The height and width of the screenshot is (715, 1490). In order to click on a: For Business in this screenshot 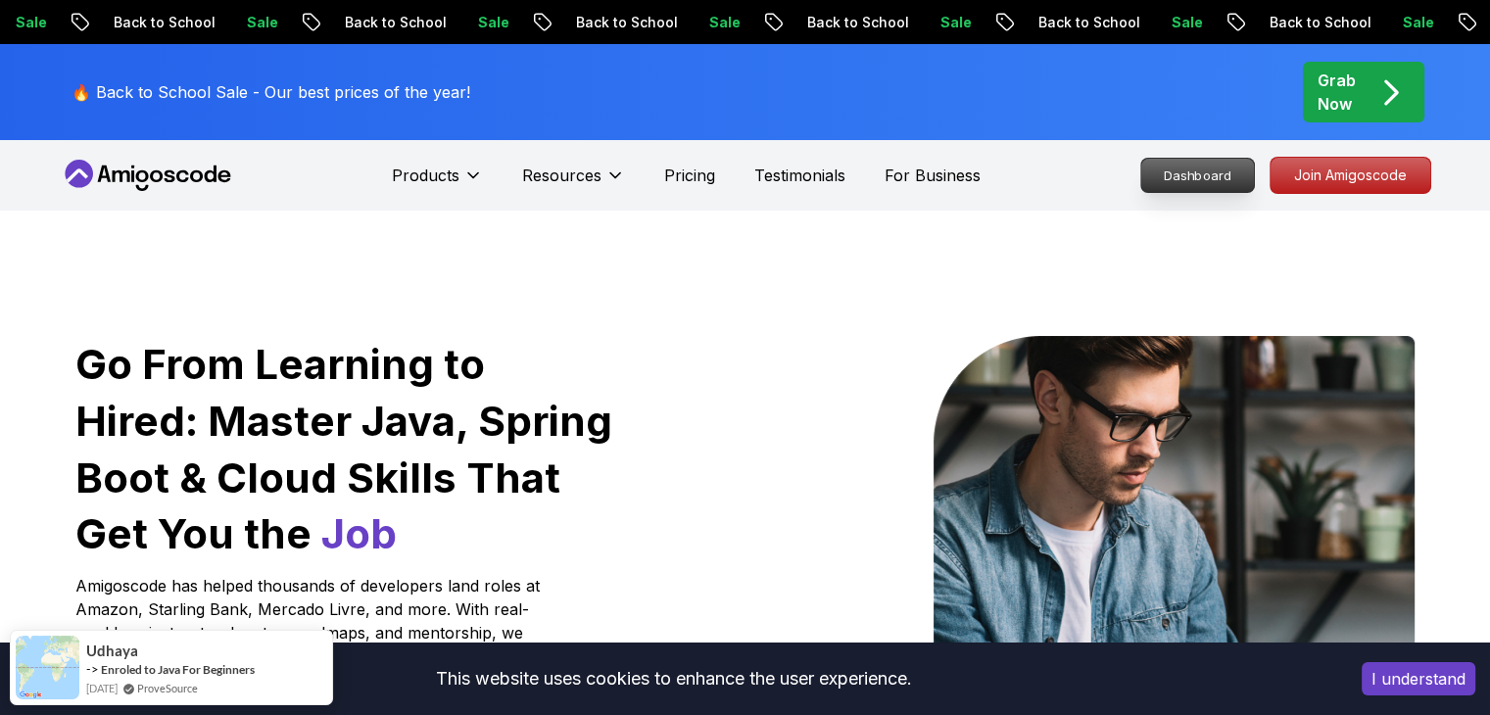, I will do `click(932, 175)`.